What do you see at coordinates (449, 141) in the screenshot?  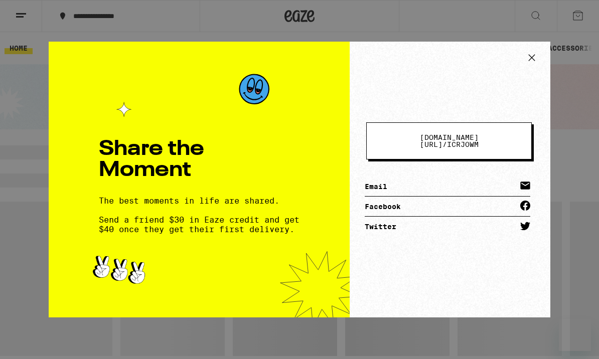 I see `span: icrjowm` at bounding box center [449, 141].